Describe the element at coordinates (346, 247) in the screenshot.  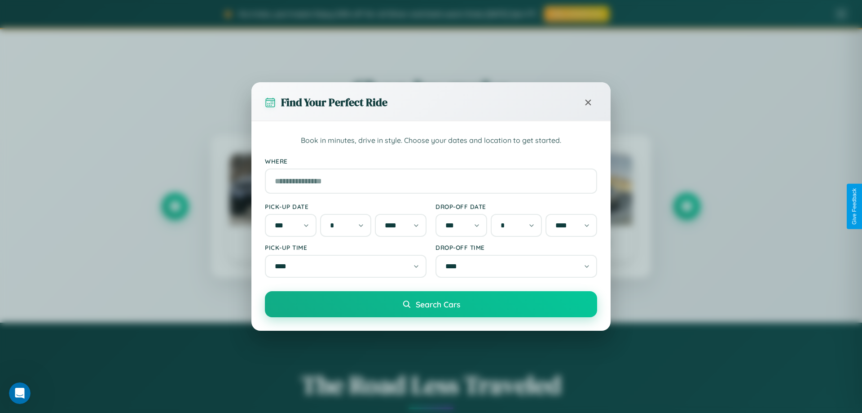
I see `label: Pick-up Time` at that location.